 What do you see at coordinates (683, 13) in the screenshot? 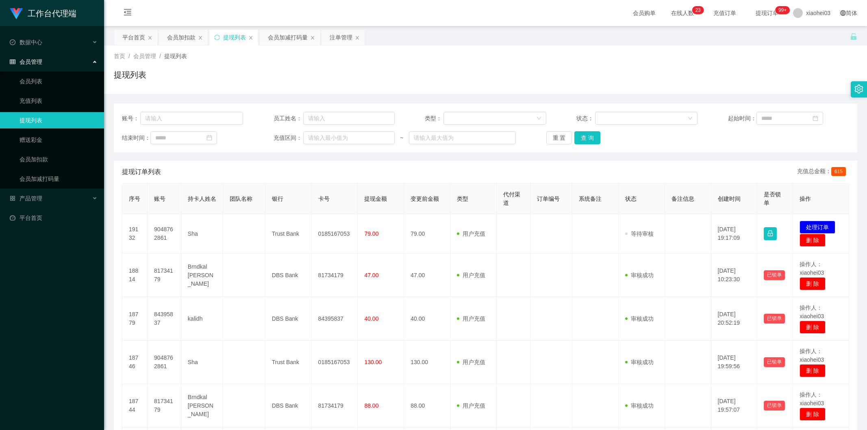
I see `span: 在线人数` at bounding box center [683, 13].